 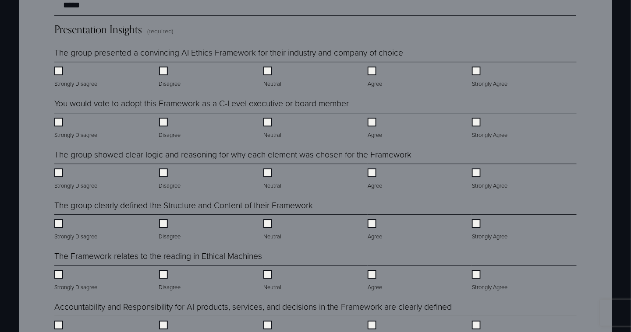 I want to click on legend: The Framework relates to the reading in Ethical Machines, so click(x=158, y=256).